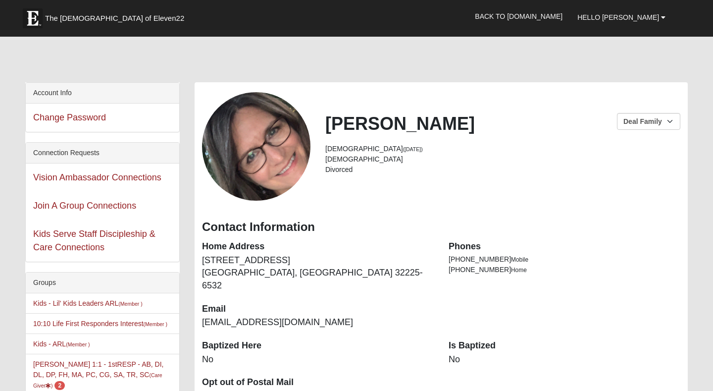 This screenshot has height=391, width=713. Describe the element at coordinates (59, 385) in the screenshot. I see `span: number of pending members` at that location.